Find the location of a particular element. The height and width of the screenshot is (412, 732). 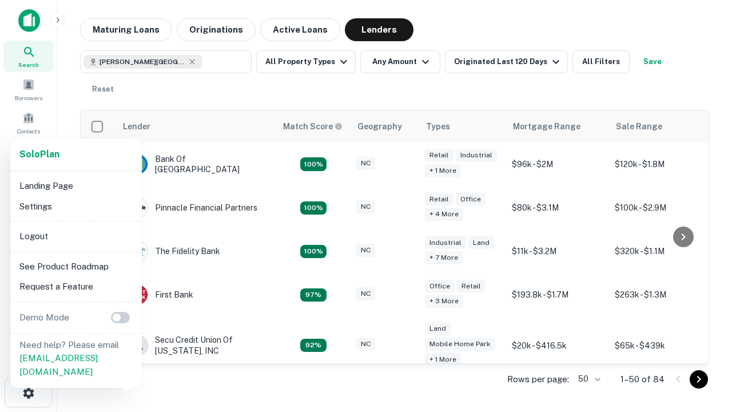

li: Request a Feature is located at coordinates (76, 286).